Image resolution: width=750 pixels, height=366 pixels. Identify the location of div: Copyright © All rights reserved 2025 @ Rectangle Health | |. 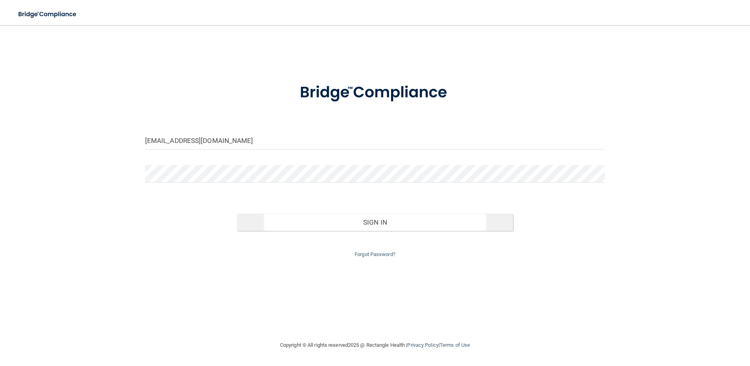
(375, 345).